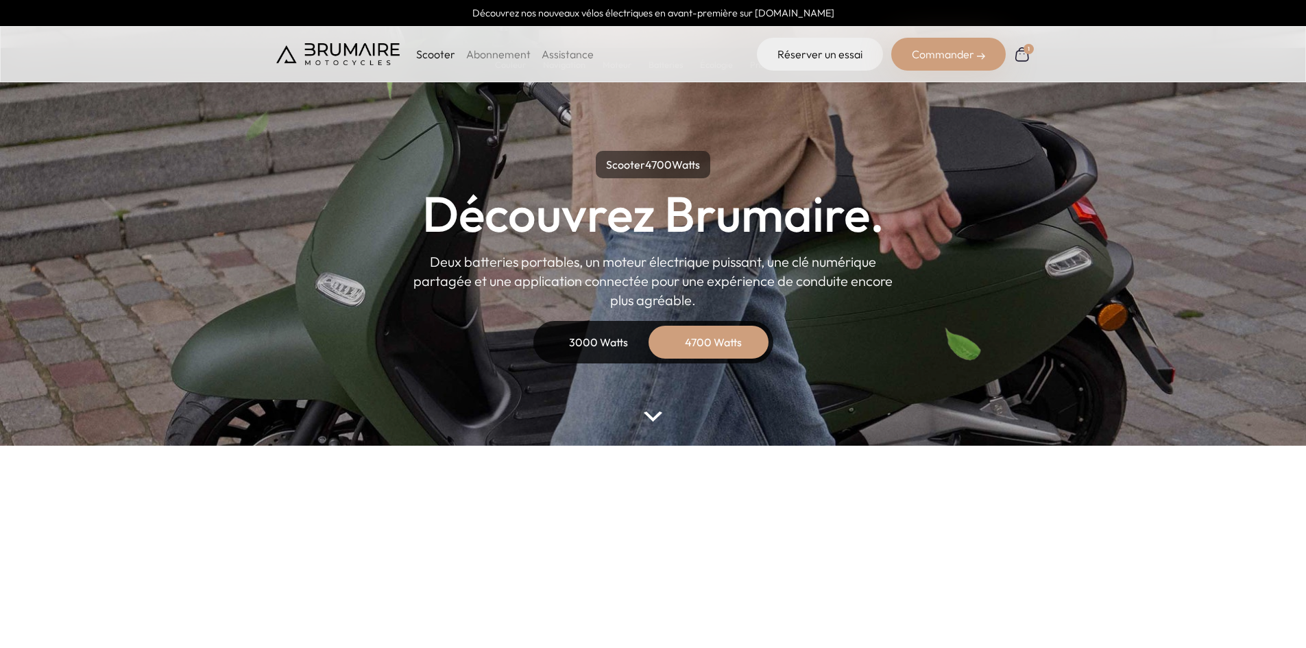 The height and width of the screenshot is (648, 1306). I want to click on span: 4700, so click(658, 164).